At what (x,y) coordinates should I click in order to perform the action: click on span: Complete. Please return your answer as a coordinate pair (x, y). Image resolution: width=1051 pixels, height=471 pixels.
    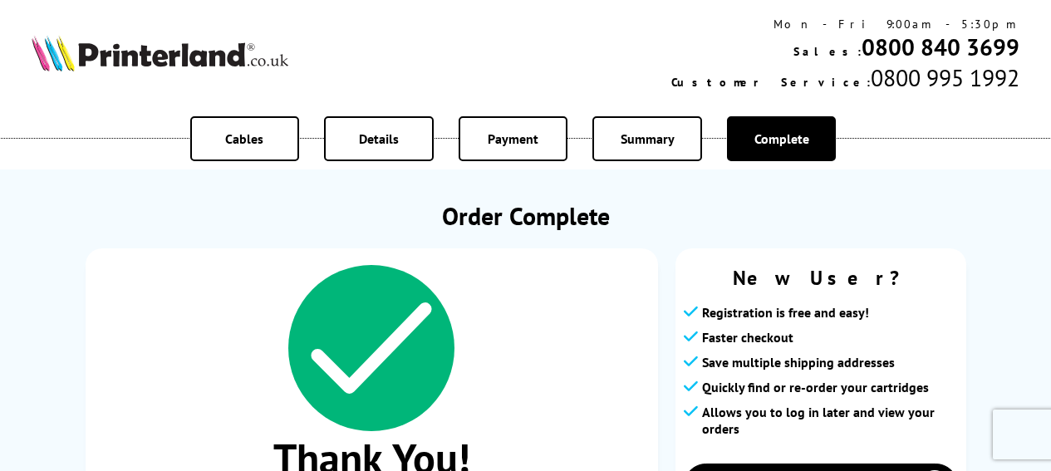
    Looking at the image, I should click on (782, 139).